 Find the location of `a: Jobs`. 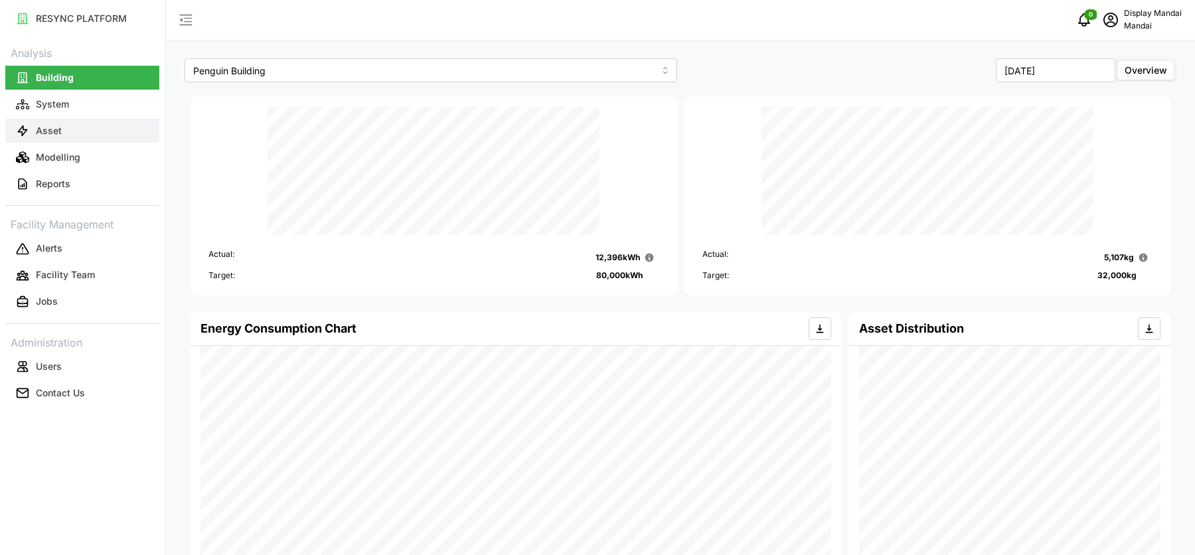

a: Jobs is located at coordinates (82, 302).